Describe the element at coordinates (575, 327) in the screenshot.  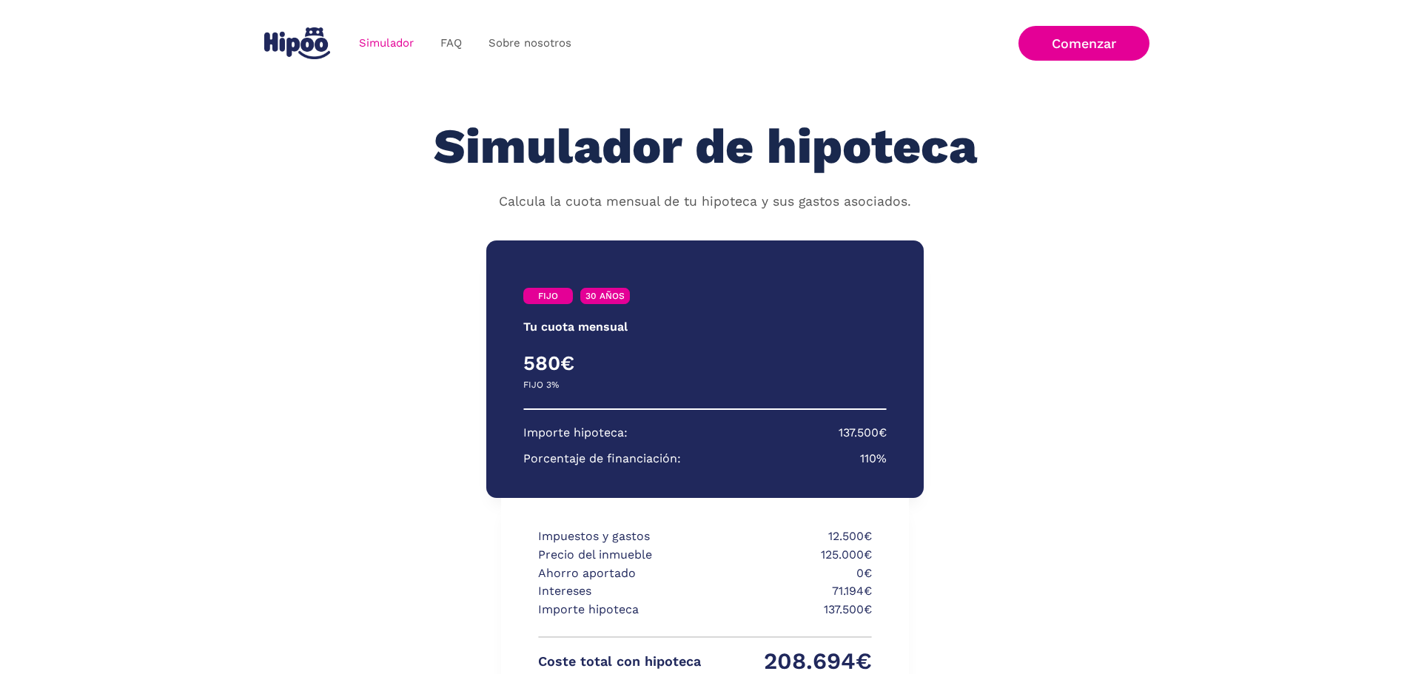
I see `p: Tu cuota mensual` at that location.